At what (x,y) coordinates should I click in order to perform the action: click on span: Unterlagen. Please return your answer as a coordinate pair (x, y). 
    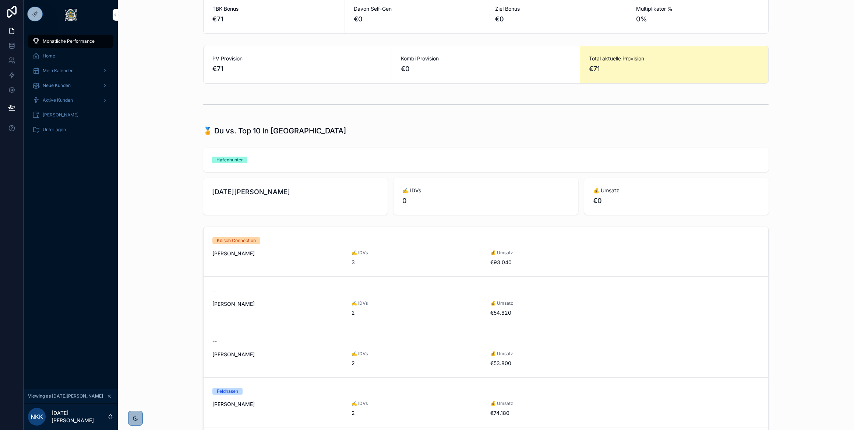
    Looking at the image, I should click on (54, 130).